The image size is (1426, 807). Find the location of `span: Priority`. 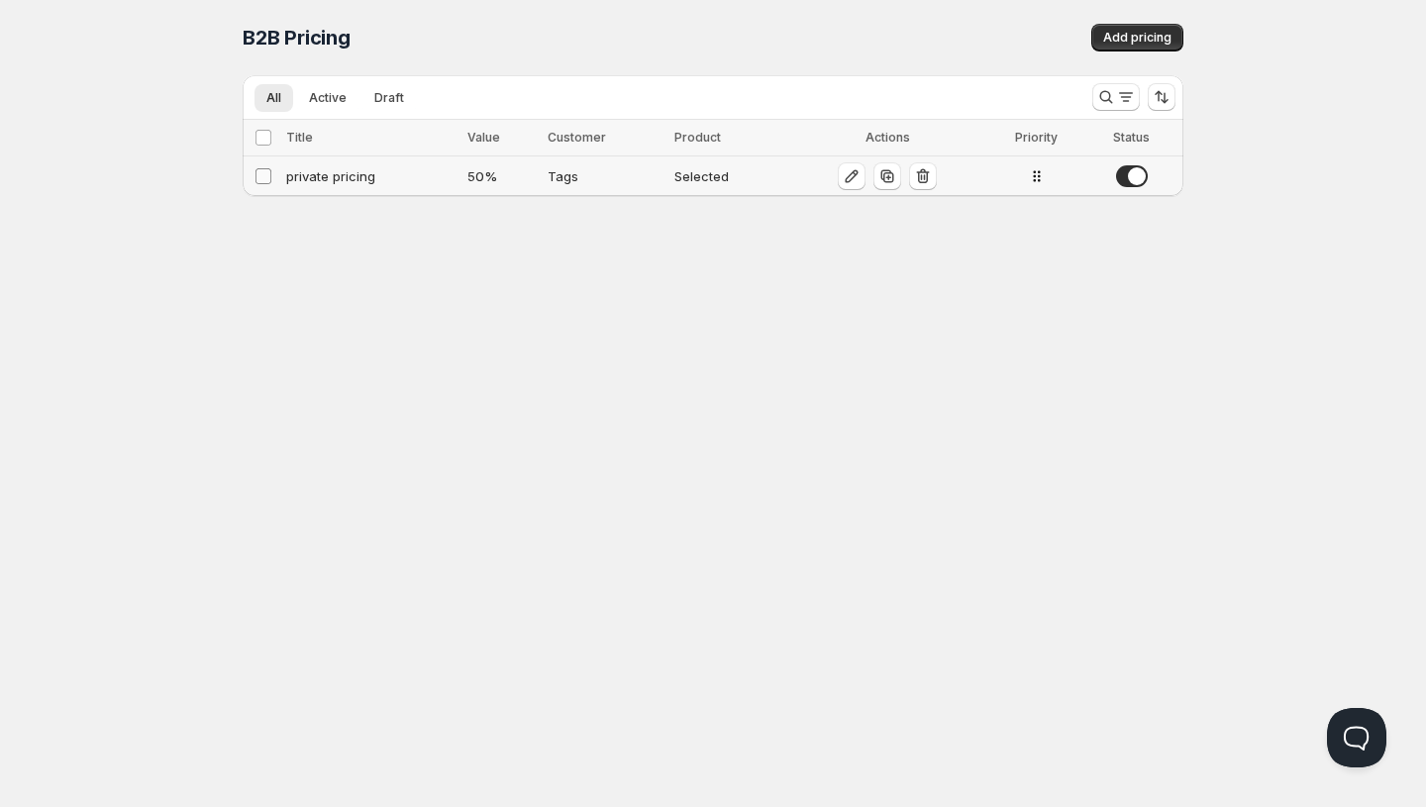

span: Priority is located at coordinates (1036, 137).